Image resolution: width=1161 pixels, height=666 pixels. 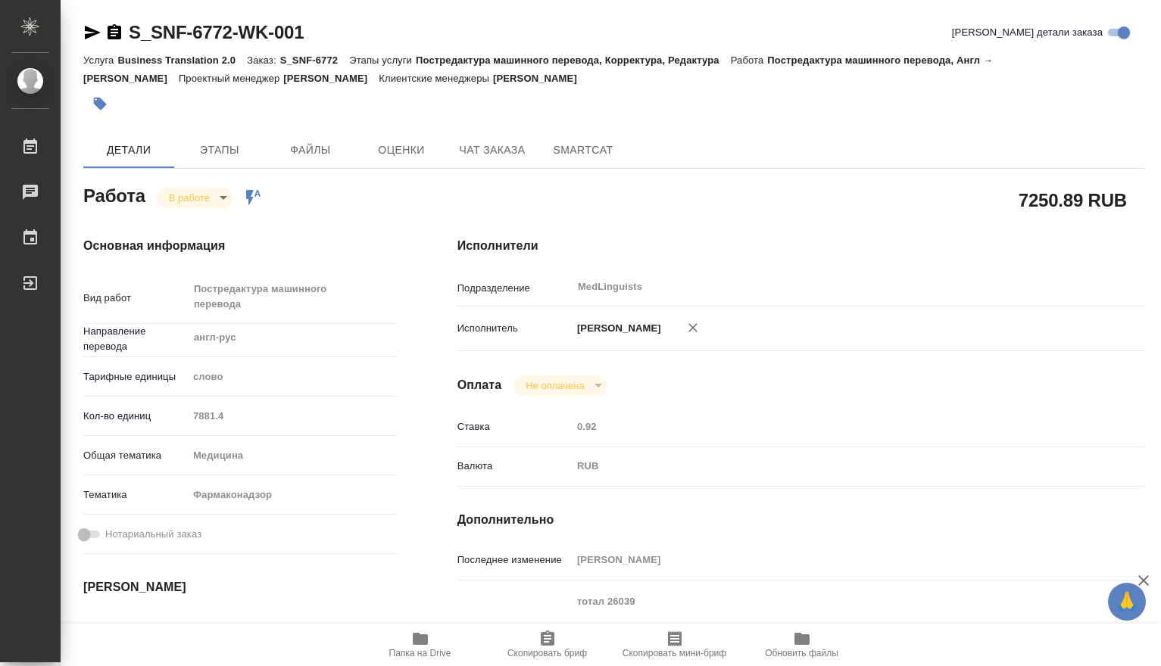 I want to click on button: Скопировать мини-бриф, so click(x=675, y=645).